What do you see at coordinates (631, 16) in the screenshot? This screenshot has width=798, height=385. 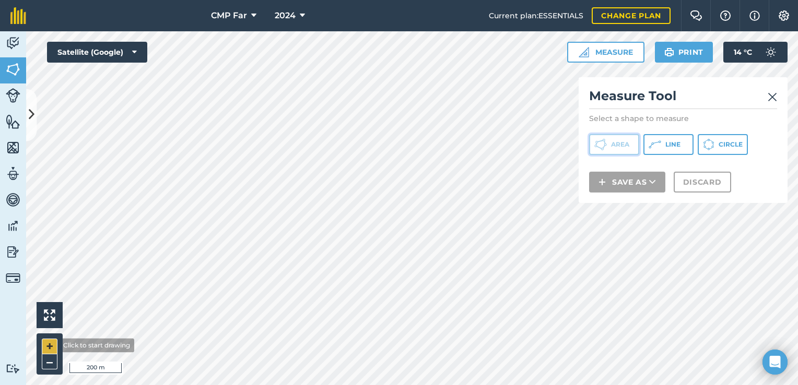 I see `a: Change plan` at bounding box center [631, 16].